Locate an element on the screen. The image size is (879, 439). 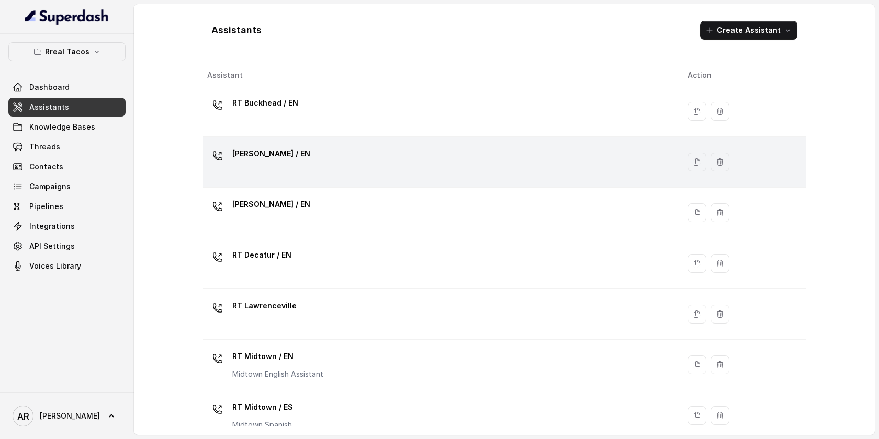
h1: Assistants is located at coordinates (236, 30).